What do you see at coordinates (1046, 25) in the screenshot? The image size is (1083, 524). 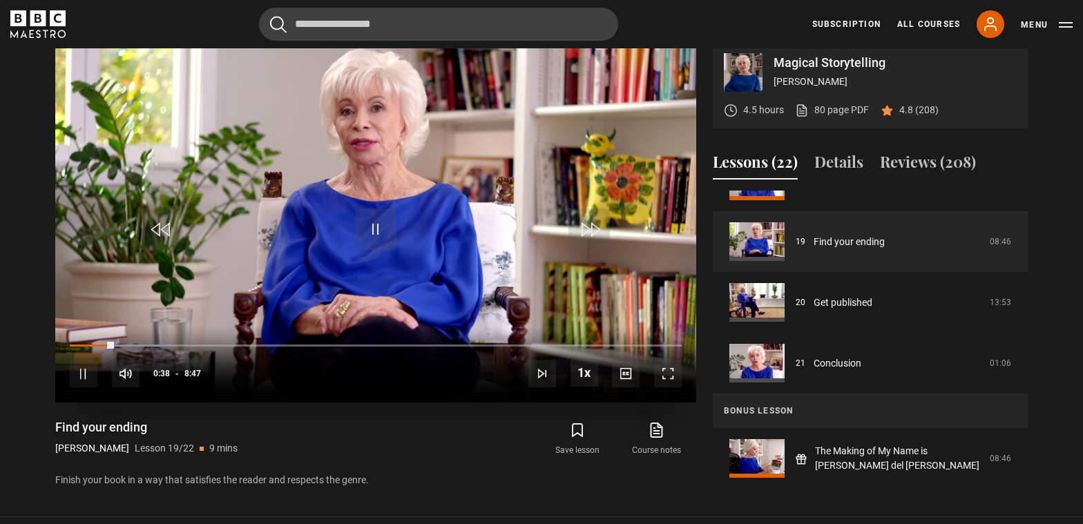 I see `button: Toggle navigation` at bounding box center [1046, 25].